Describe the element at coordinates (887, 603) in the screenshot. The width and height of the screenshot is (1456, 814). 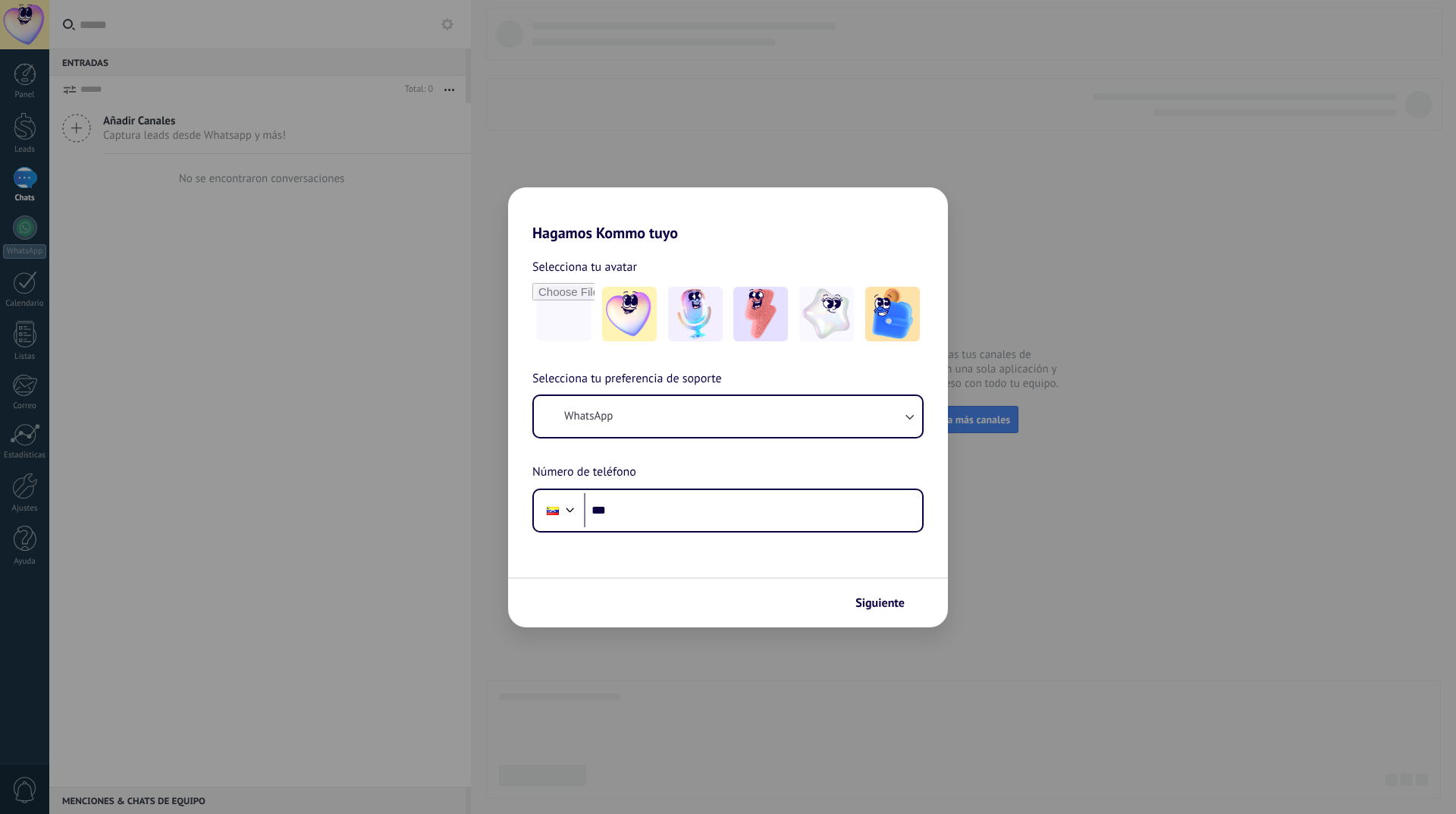
I see `button: Siguiente` at that location.